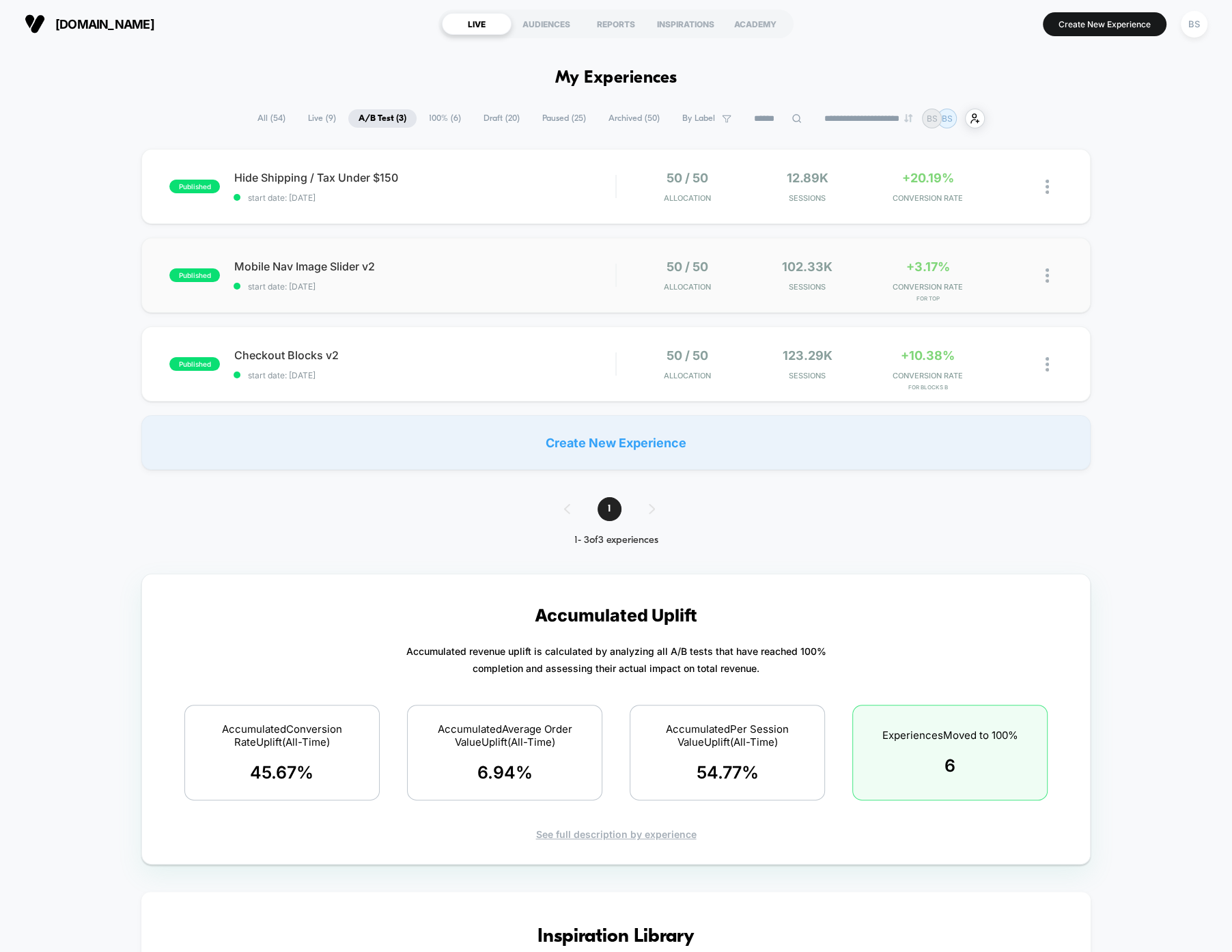 The width and height of the screenshot is (1232, 952). Describe the element at coordinates (928, 266) in the screenshot. I see `span: +3.17%` at that location.